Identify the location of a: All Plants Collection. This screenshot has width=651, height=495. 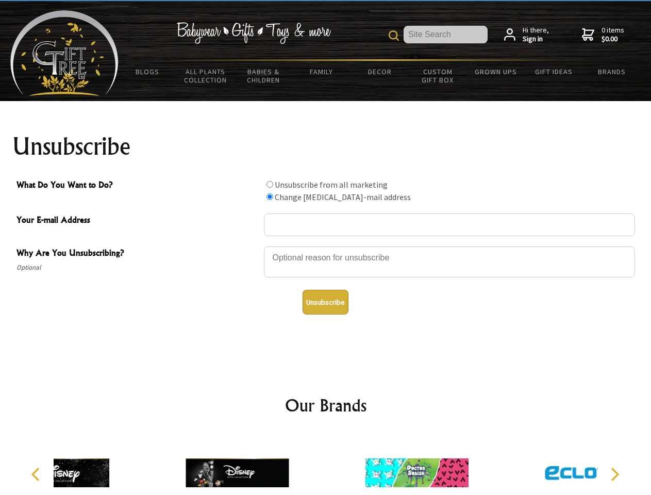
(206, 76).